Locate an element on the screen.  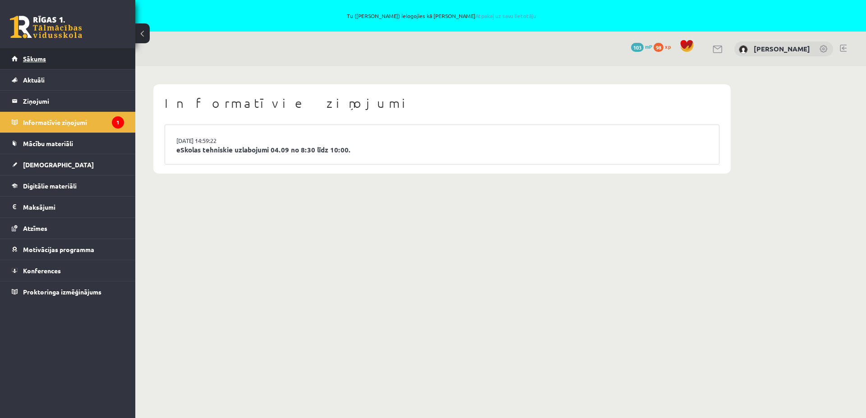
a: Aktuāli is located at coordinates (68, 80).